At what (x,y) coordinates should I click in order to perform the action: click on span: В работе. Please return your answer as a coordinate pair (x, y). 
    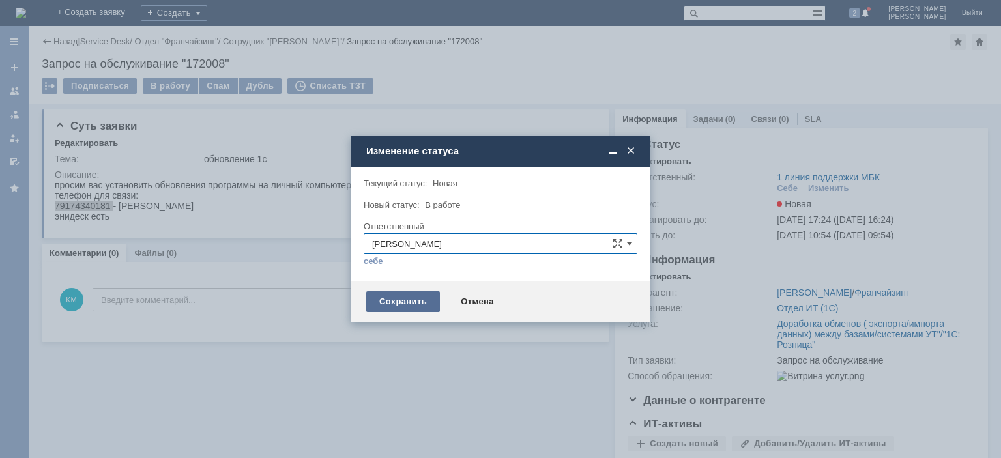
    Looking at the image, I should click on (442, 205).